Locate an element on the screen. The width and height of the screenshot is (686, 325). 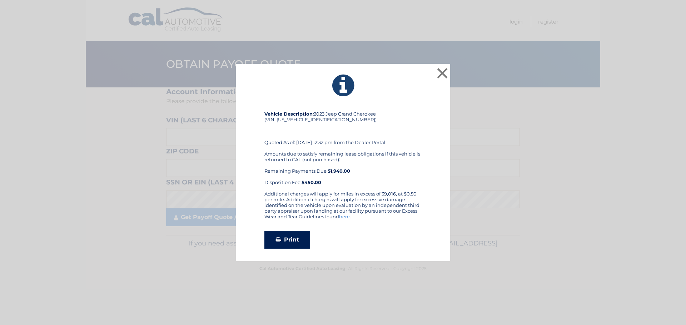
b: $1,940.00 is located at coordinates (339, 171).